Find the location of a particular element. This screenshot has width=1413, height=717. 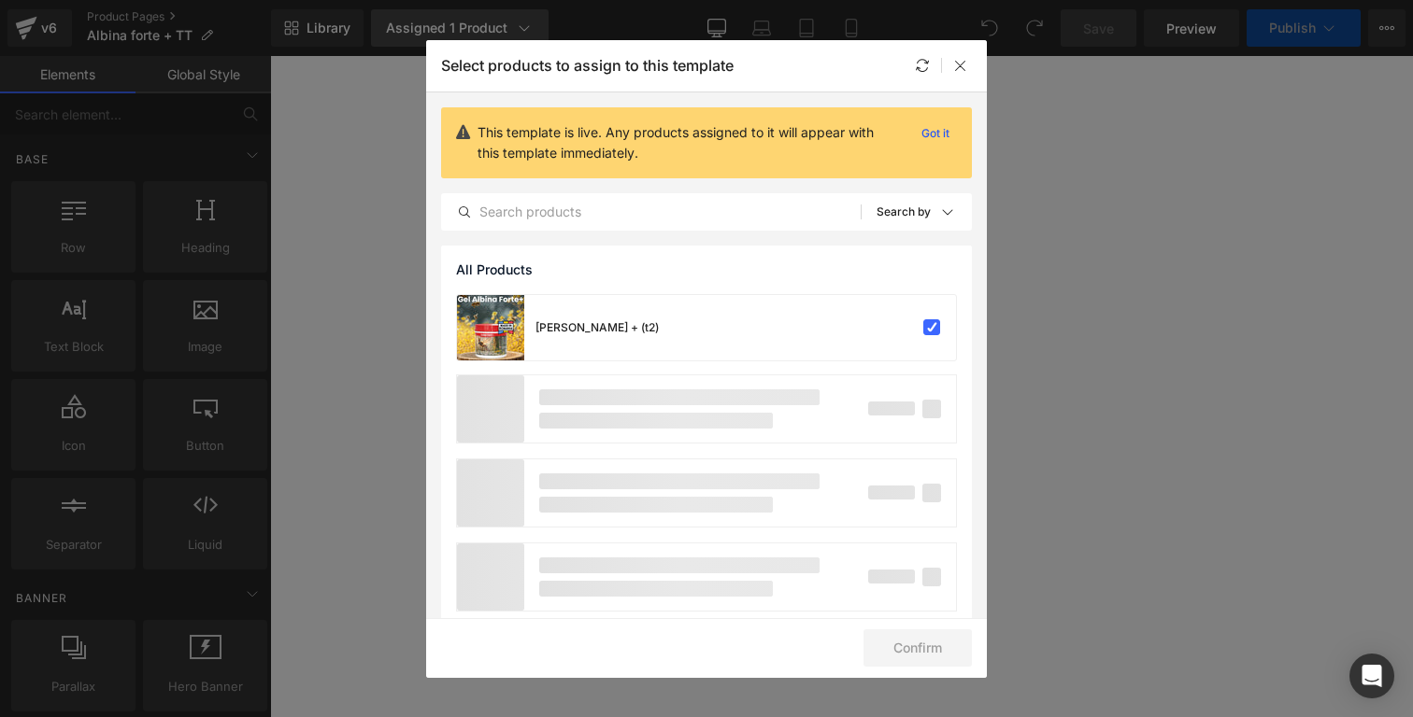

input: Search products is located at coordinates (651, 212).